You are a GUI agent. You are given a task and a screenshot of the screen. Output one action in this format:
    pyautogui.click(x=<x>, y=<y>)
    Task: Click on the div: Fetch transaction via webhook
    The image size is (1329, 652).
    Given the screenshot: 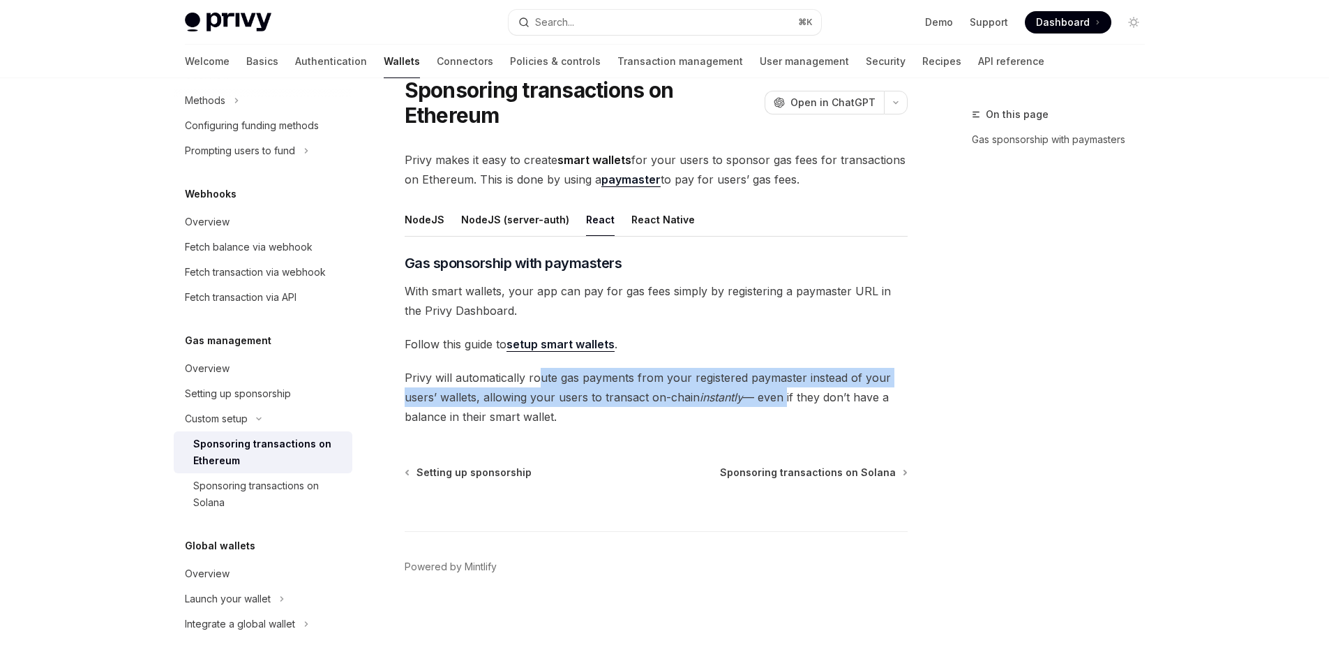 What is the action you would take?
    pyautogui.click(x=255, y=272)
    